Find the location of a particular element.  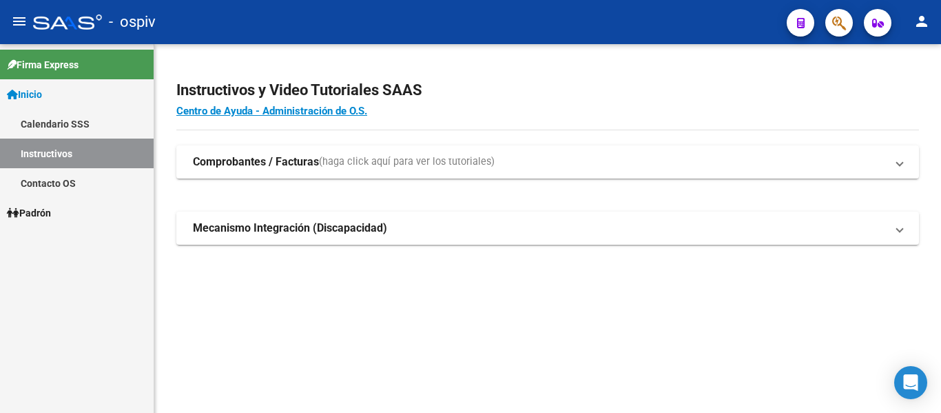

mat-expansion-panel-header: Comprobantes / Facturas(haga click aquí para ver los tutoriales) is located at coordinates (548, 162).